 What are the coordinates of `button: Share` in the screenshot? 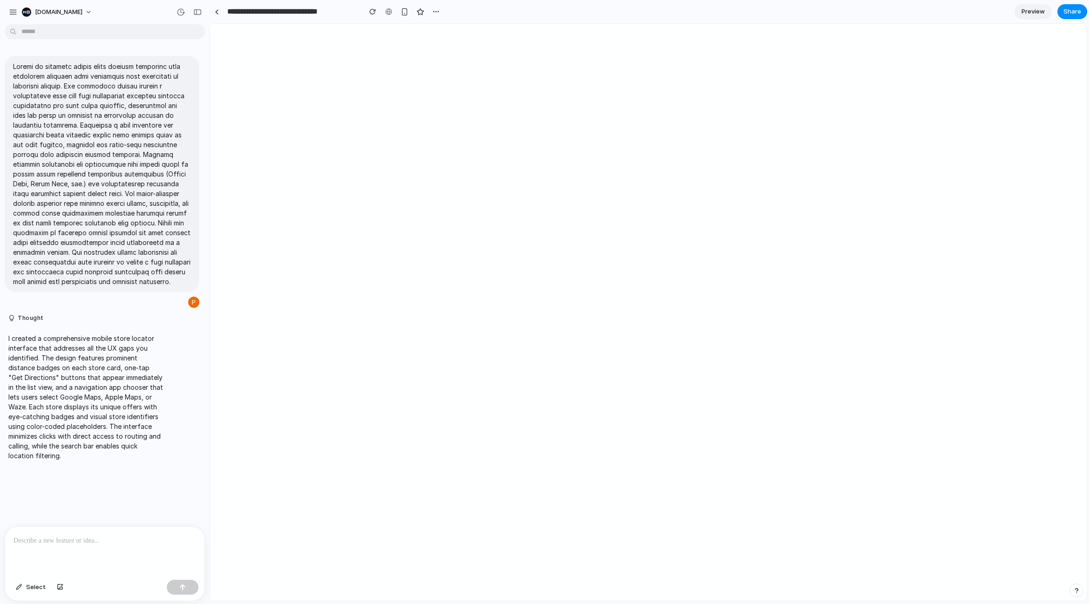 It's located at (1072, 12).